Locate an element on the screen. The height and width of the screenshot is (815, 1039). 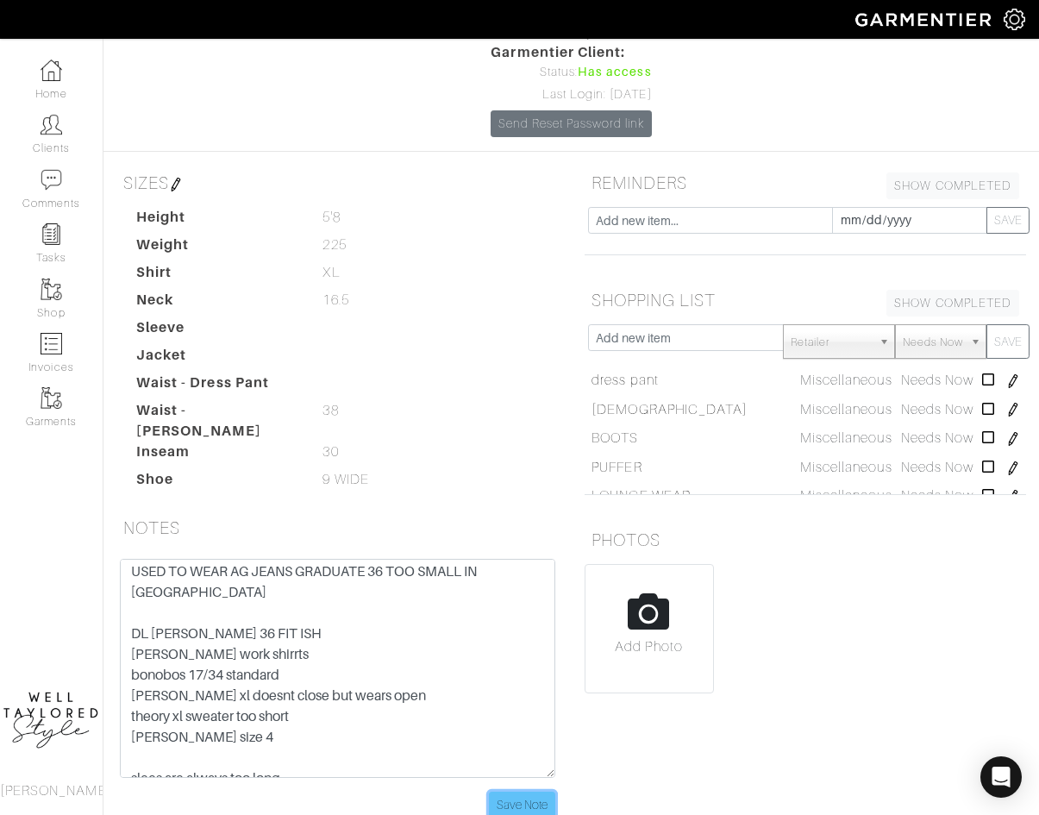
img: reminder-icon-8004d30b9f0a5d33ae49ab947aed9ed385cf756f9e5892f1edd6e32f2345188e.png is located at coordinates (51, 234).